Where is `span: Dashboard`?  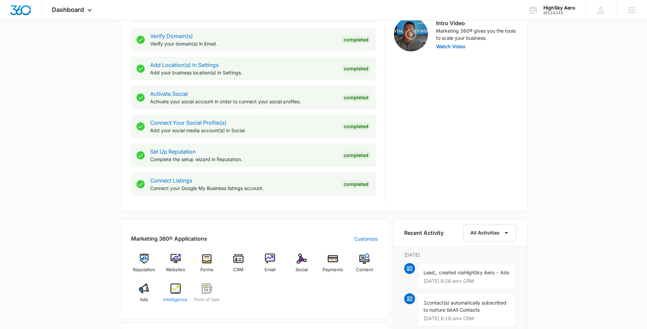
span: Dashboard is located at coordinates (68, 10).